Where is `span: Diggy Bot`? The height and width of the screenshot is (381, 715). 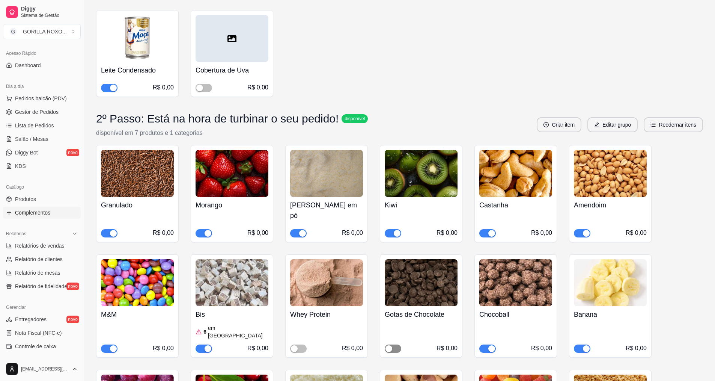
span: Diggy Bot is located at coordinates (26, 152).